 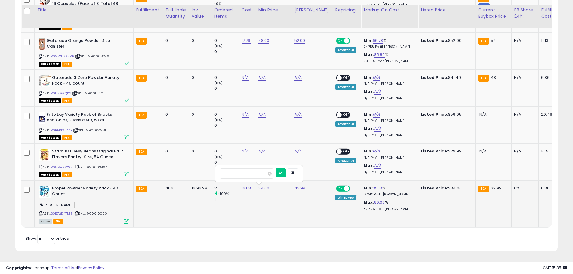 I want to click on div: 20.49, so click(x=552, y=115).